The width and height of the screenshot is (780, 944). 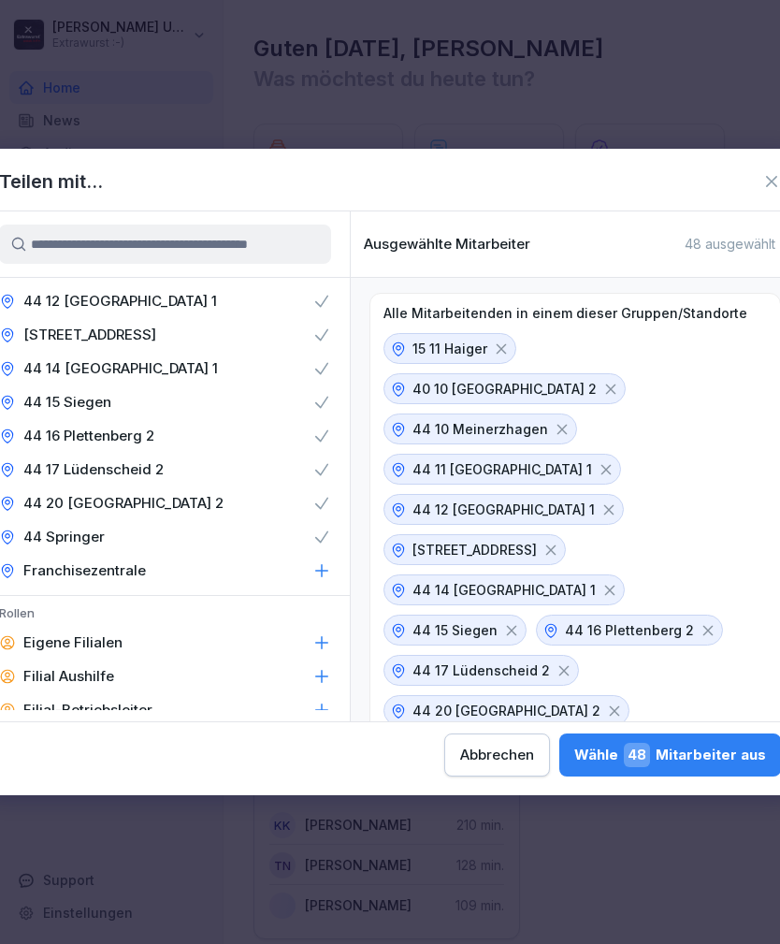 I want to click on p: 44 Springer, so click(x=64, y=537).